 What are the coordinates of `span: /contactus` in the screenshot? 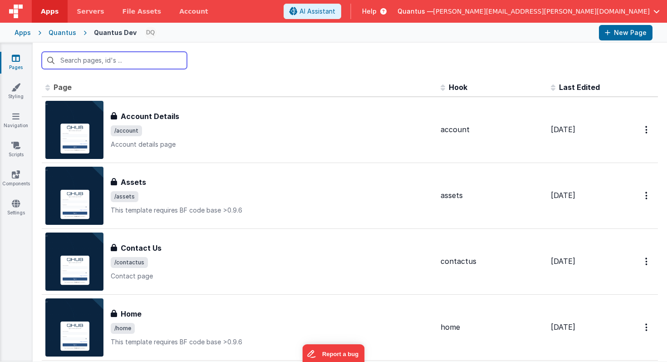 It's located at (129, 262).